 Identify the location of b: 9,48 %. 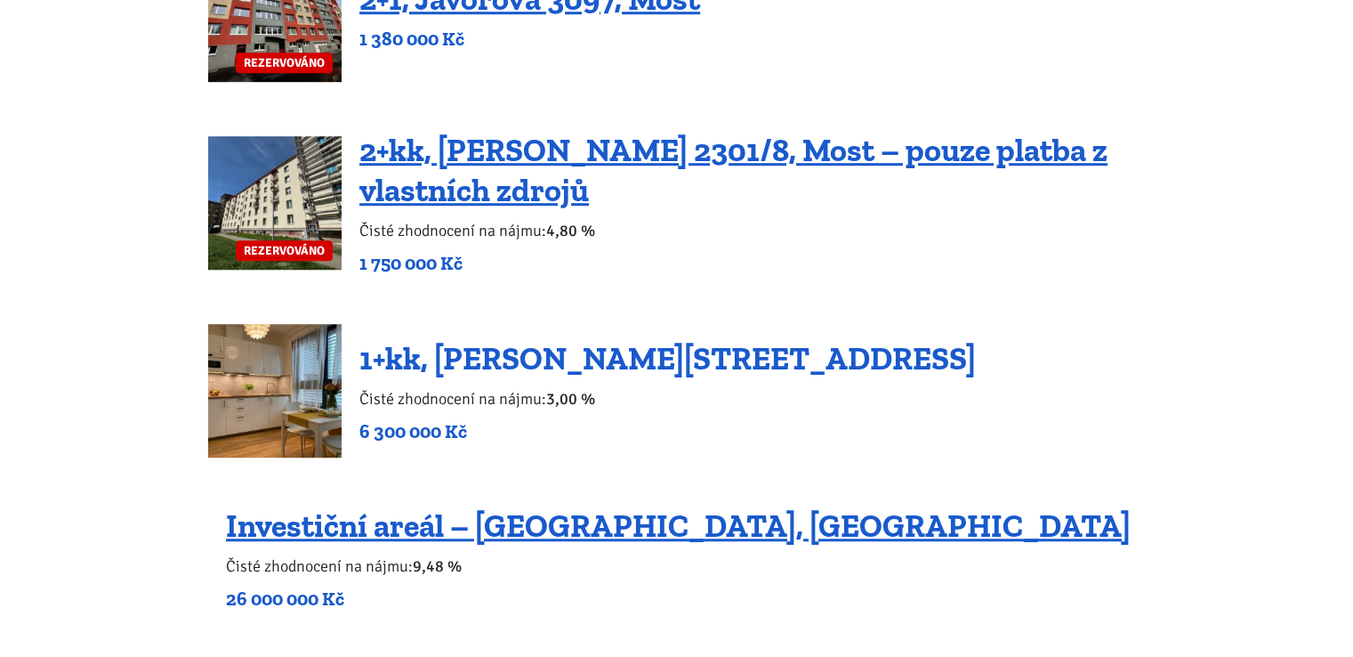
(437, 566).